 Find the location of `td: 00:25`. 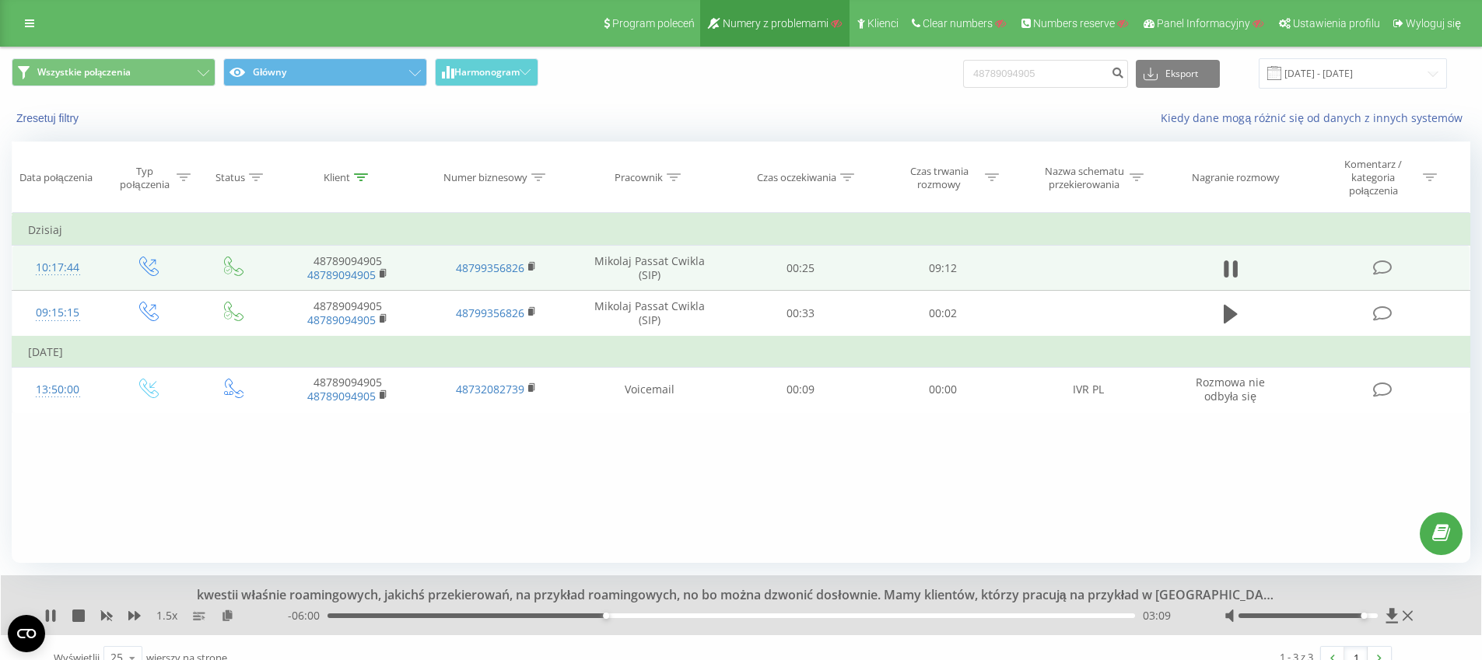

td: 00:25 is located at coordinates (800, 268).